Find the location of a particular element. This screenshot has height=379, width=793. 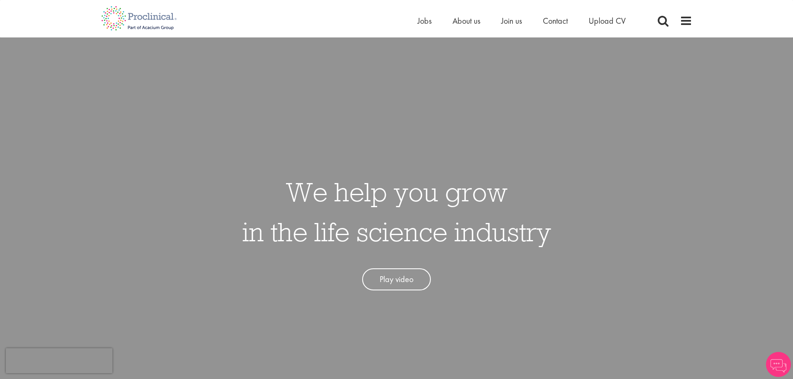

h1: We help you grow in the life science industry is located at coordinates (397, 212).